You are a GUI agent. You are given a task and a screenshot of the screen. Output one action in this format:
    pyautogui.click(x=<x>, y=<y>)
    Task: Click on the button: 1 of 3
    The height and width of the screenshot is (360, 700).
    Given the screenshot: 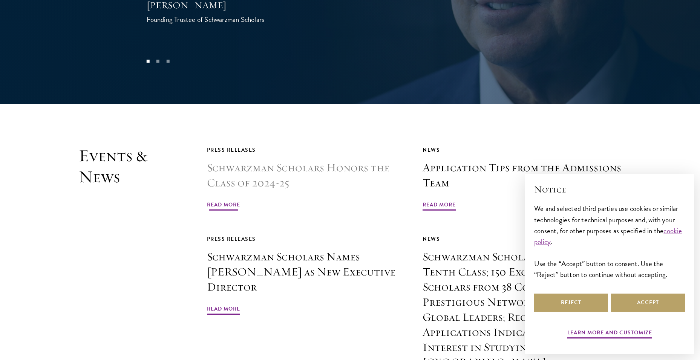 What is the action you would take?
    pyautogui.click(x=148, y=61)
    